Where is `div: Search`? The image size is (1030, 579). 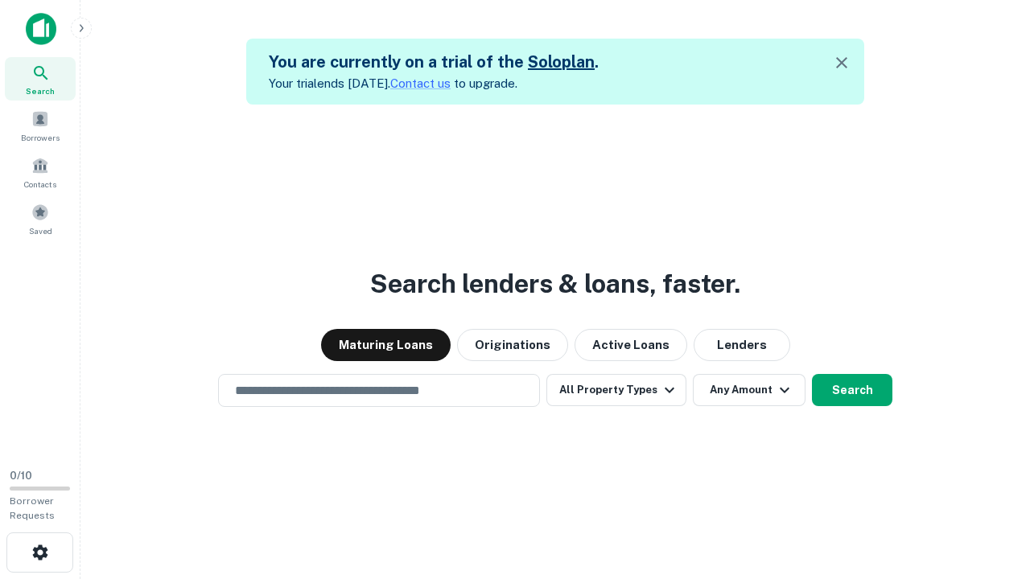 div: Search is located at coordinates (40, 79).